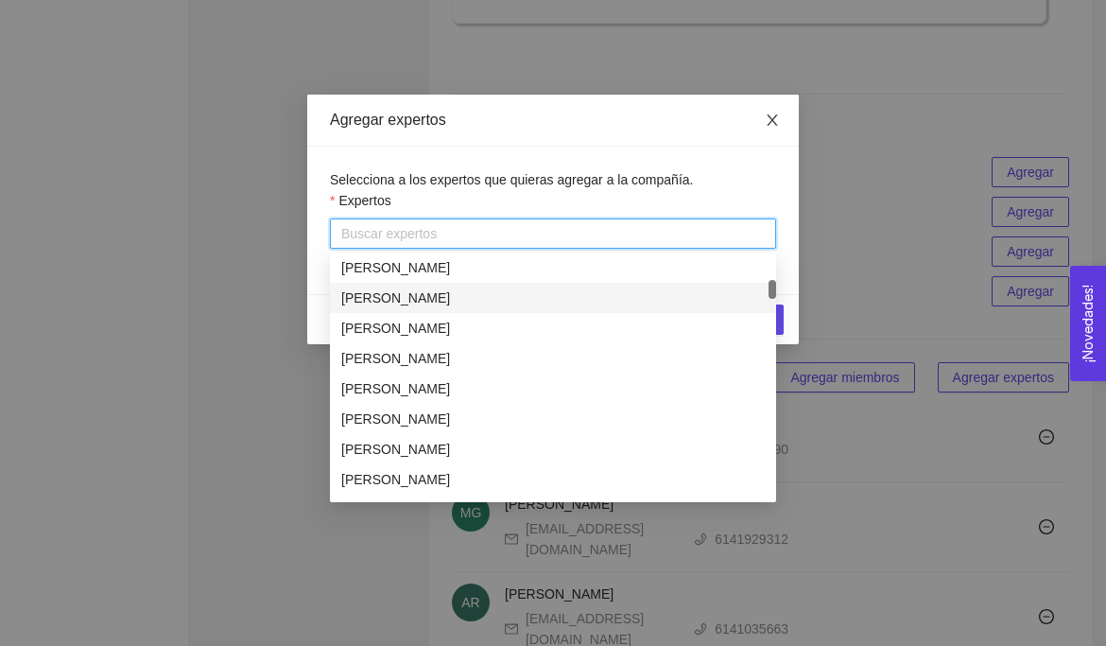  What do you see at coordinates (553, 510) in the screenshot?
I see `div: Cesar Alejandro Garza Quiroga` at bounding box center [553, 510].